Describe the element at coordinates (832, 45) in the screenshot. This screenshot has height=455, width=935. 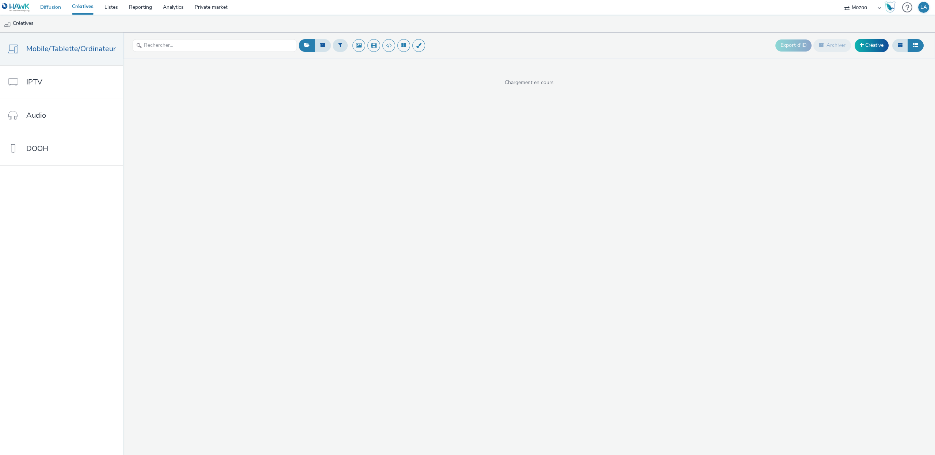
I see `button: Archiver` at that location.